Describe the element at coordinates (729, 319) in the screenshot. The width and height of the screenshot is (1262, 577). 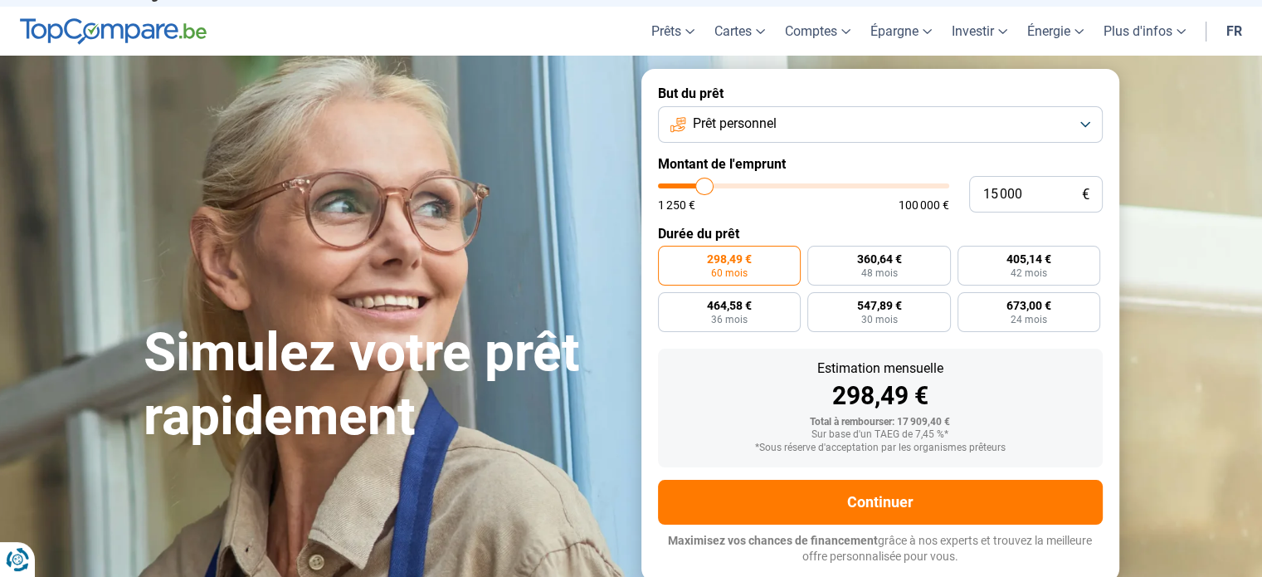
I see `span: 36 mois` at that location.